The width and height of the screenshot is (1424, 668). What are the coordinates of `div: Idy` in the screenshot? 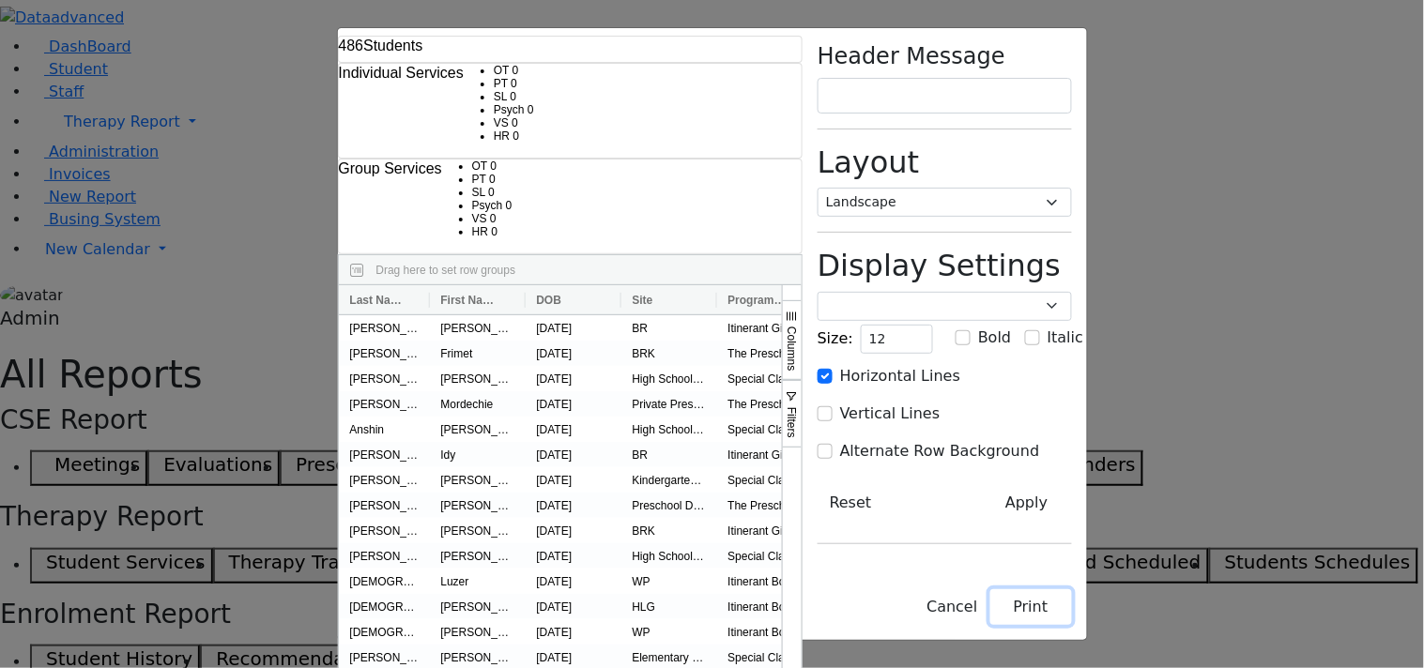 It's located at (478, 454).